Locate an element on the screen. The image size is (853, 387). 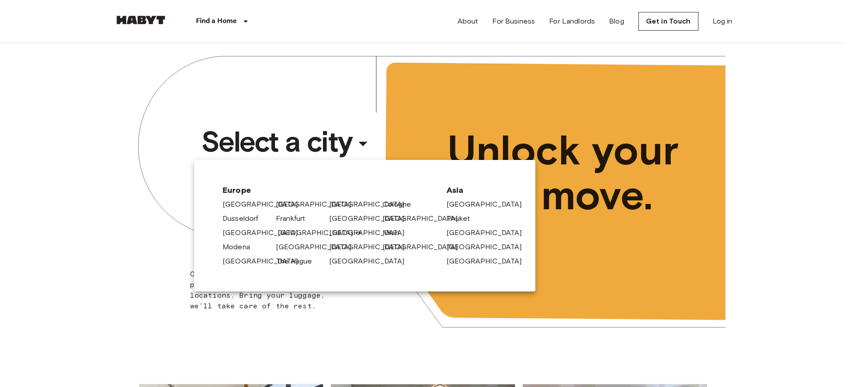
a: Dusseldorf is located at coordinates (245, 219).